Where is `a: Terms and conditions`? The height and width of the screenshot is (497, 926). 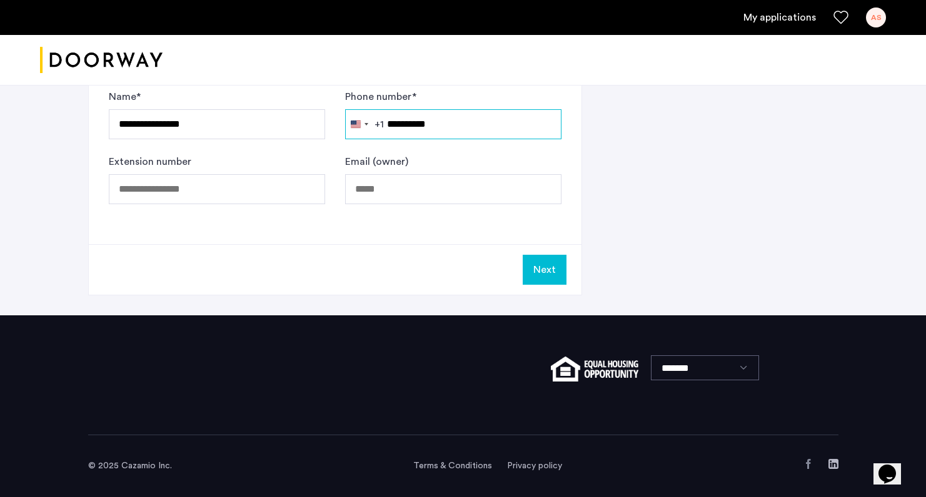
a: Terms and conditions is located at coordinates (452, 466).